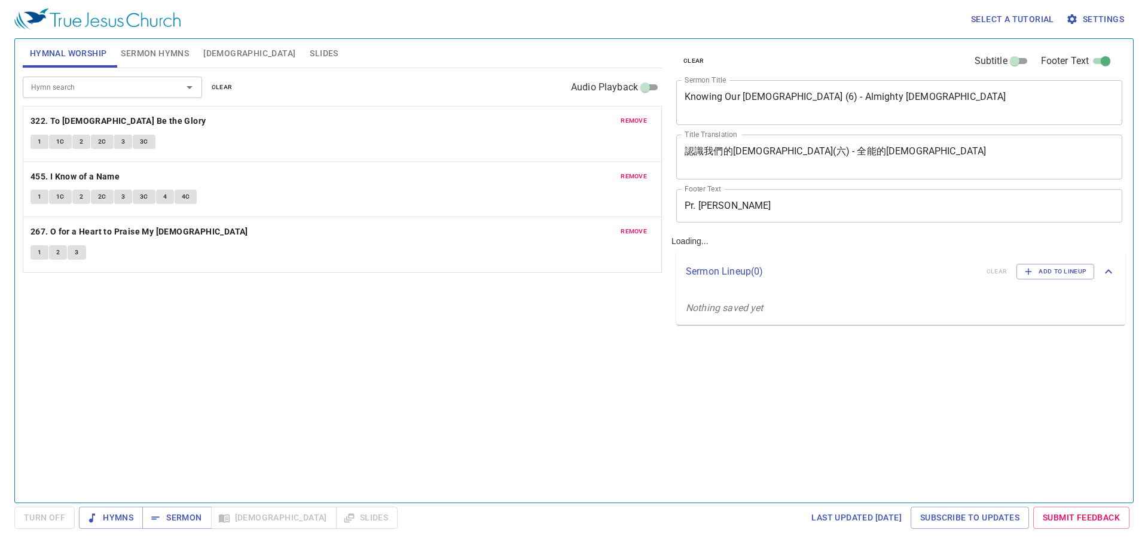 The width and height of the screenshot is (1148, 545). Describe the element at coordinates (1096, 19) in the screenshot. I see `button: Settings` at that location.